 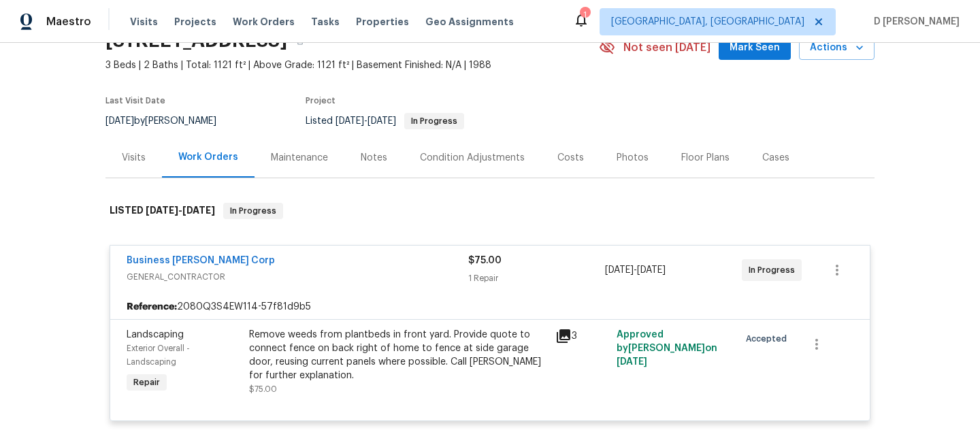 I want to click on div: 1 Repair, so click(x=536, y=278).